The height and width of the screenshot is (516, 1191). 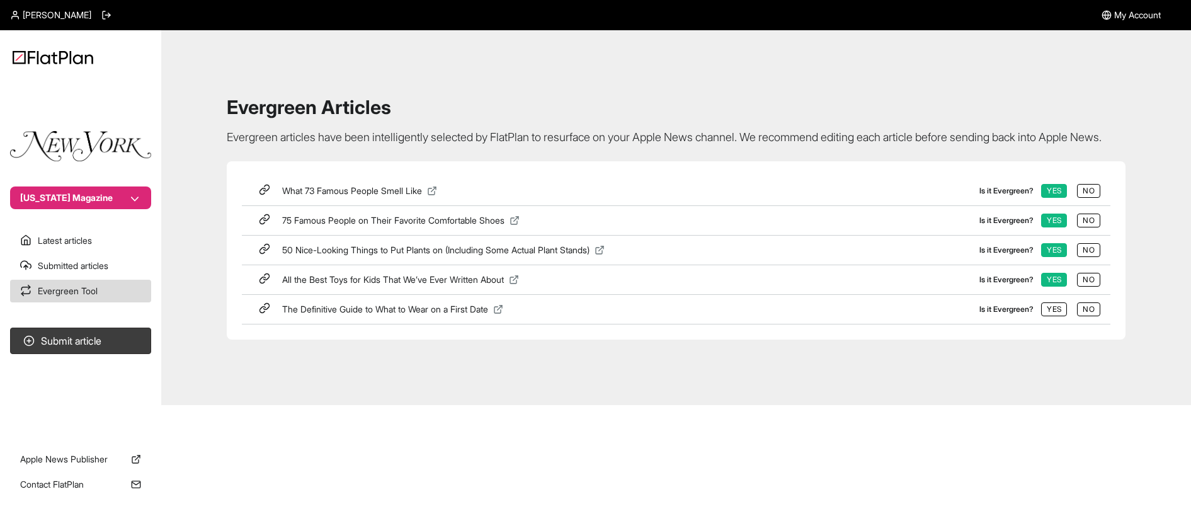 What do you see at coordinates (81, 459) in the screenshot?
I see `a: Apple News Publisher` at bounding box center [81, 459].